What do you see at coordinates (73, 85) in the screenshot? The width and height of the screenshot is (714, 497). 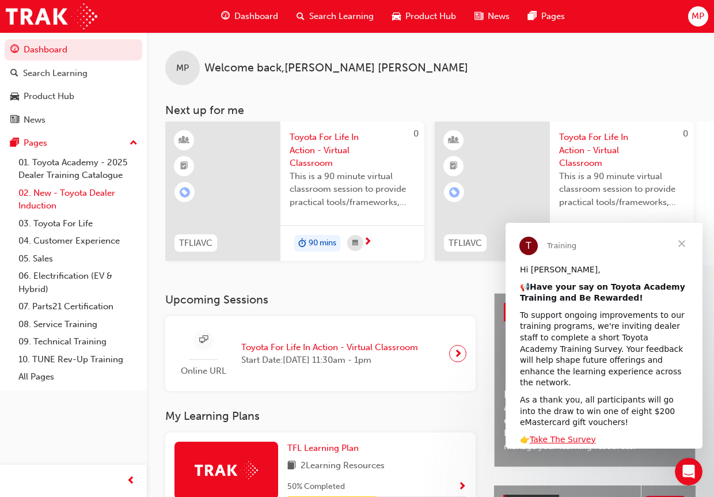 I see `button: DashboardSearch LearningProduct HubNews` at bounding box center [73, 85].